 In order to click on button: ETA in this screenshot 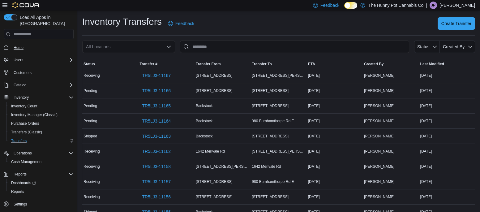, I will do `click(334, 64)`.